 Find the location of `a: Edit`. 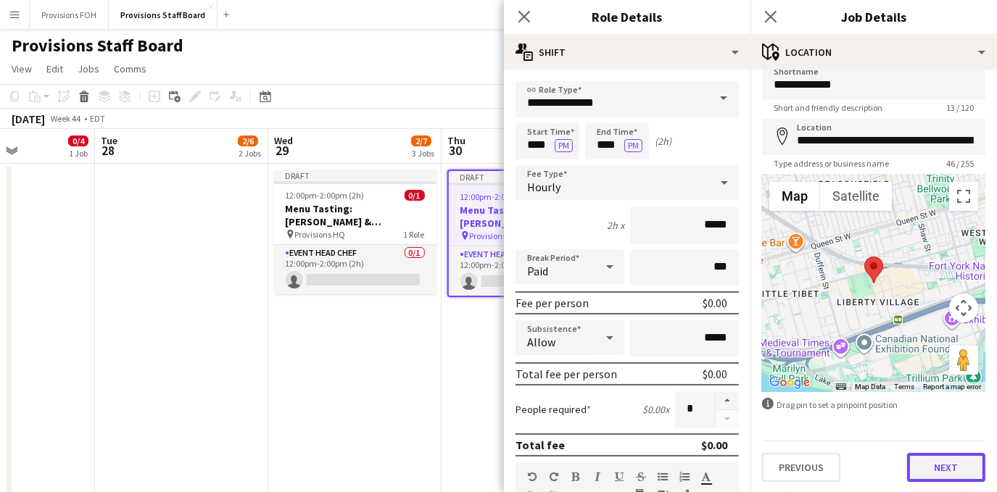

a: Edit is located at coordinates (54, 69).